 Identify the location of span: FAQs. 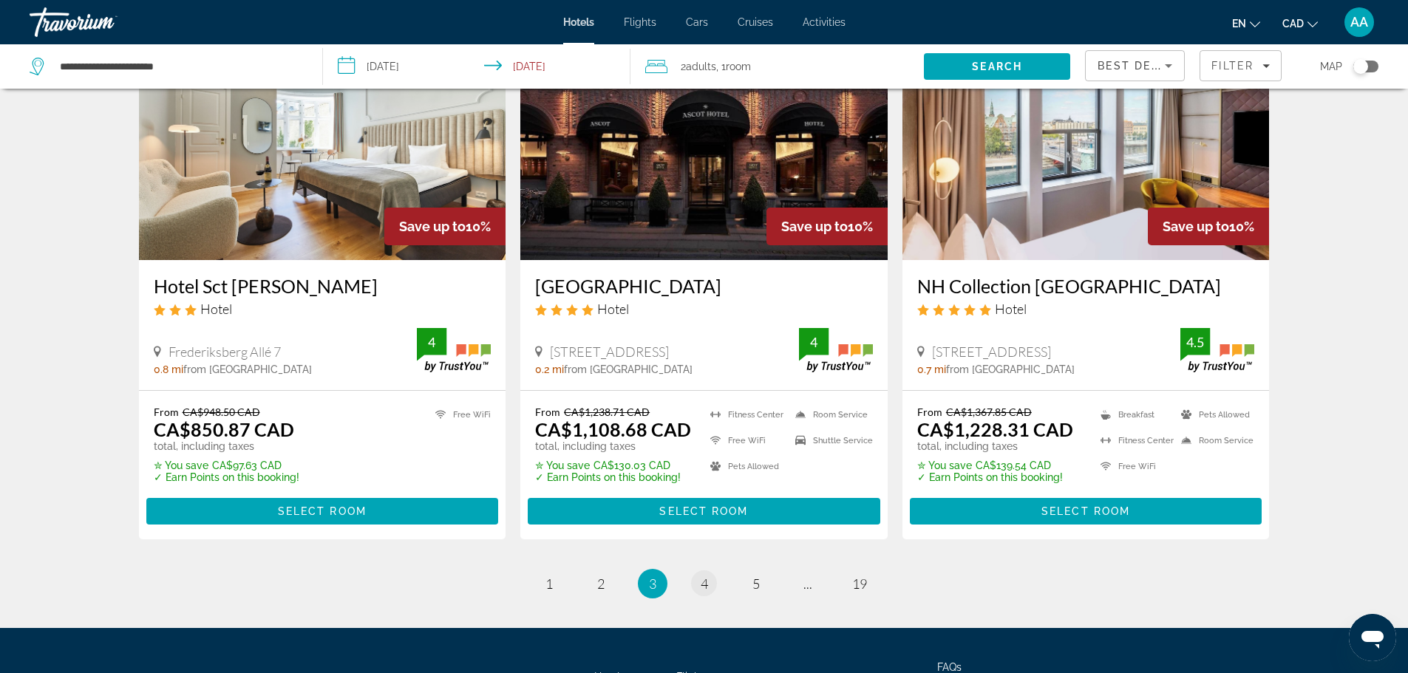
(949, 668).